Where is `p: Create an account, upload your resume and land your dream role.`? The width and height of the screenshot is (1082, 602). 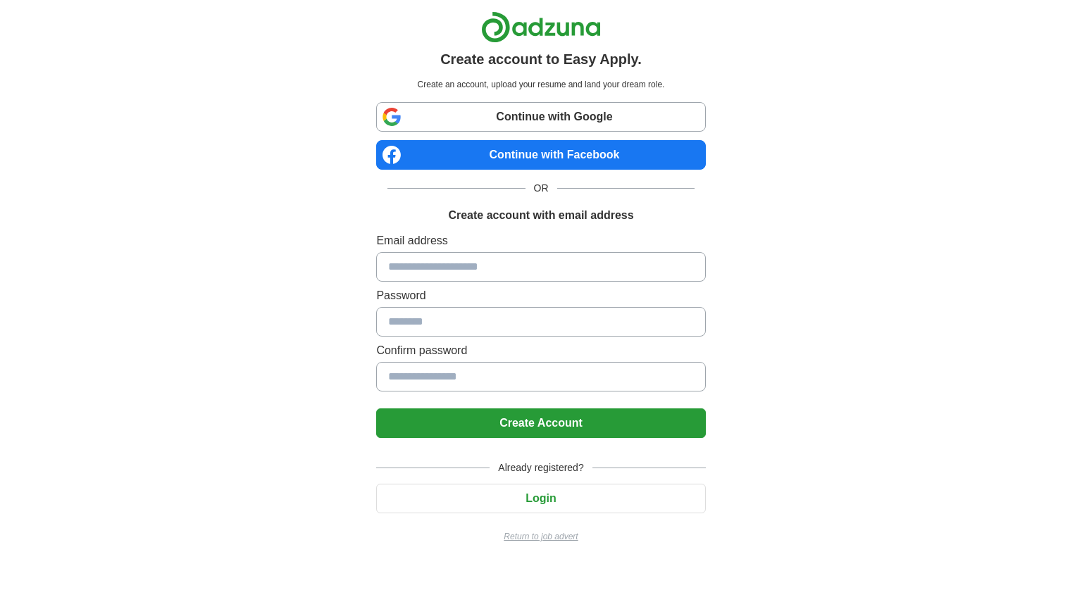
p: Create an account, upload your resume and land your dream role. is located at coordinates (540, 85).